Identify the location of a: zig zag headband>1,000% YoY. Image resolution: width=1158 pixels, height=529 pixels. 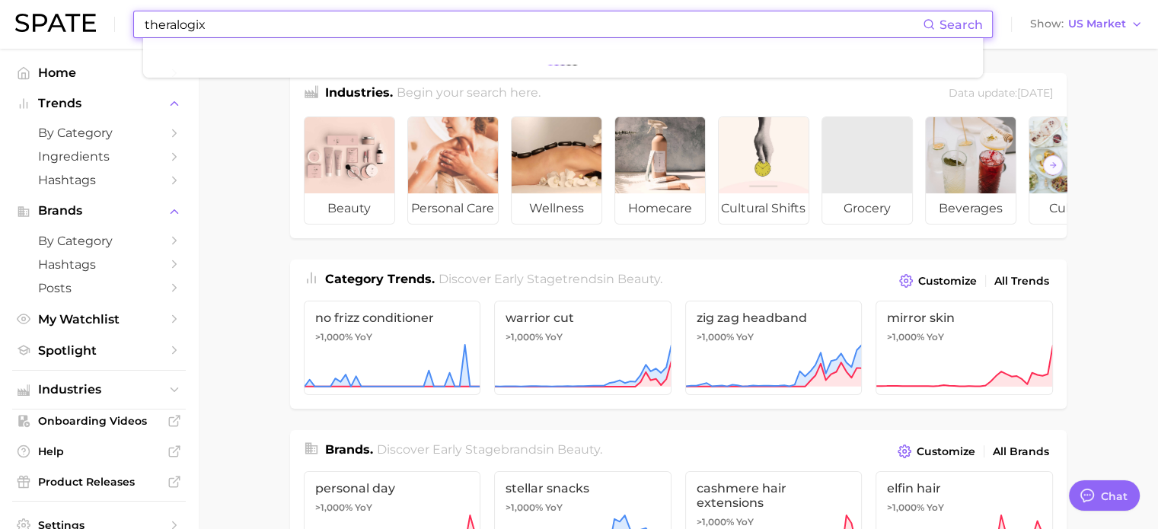
(773, 348).